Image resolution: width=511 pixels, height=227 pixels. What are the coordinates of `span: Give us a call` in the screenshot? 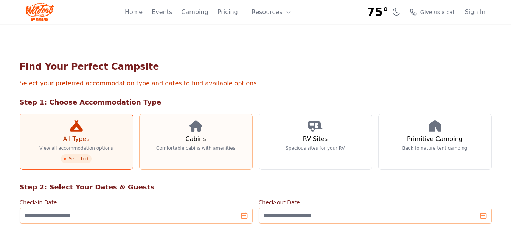 It's located at (438, 12).